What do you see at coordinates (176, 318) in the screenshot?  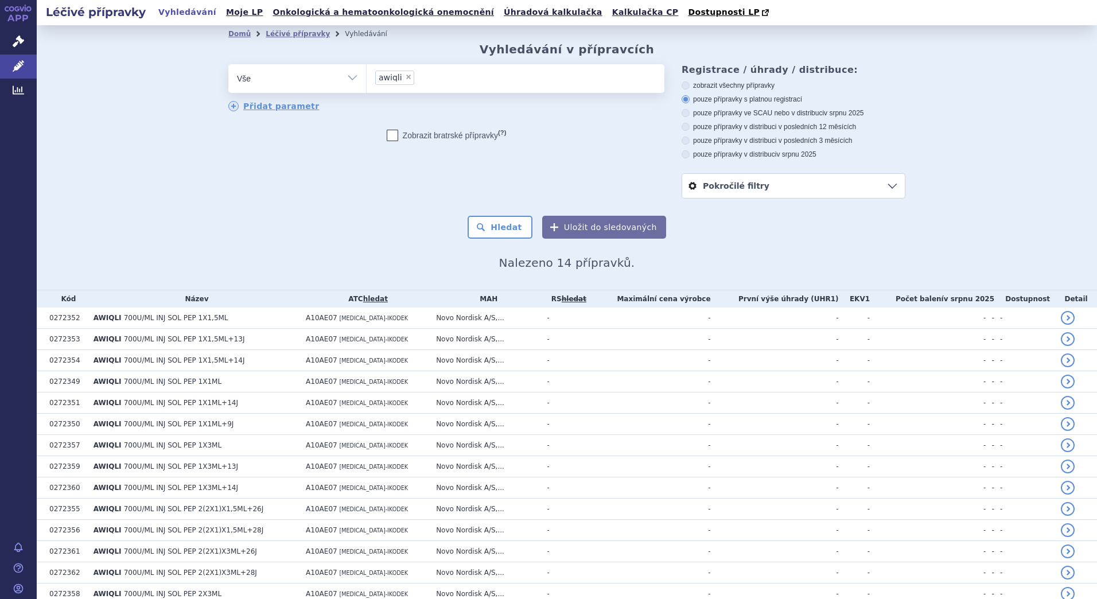 I see `span: 700U/ML INJ SOL PEP 1X1,5ML` at bounding box center [176, 318].